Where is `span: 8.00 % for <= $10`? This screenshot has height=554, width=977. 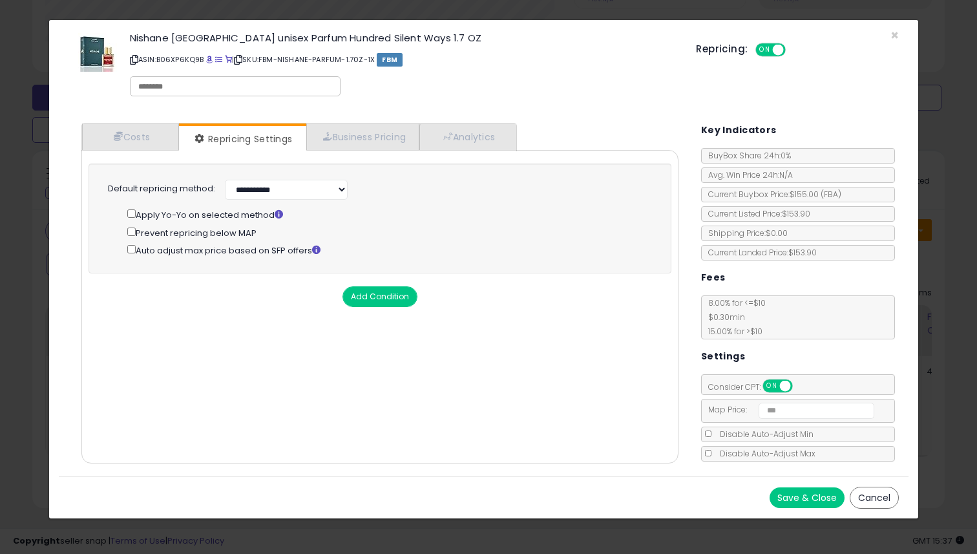
span: 8.00 % for <= $10 is located at coordinates (734, 317).